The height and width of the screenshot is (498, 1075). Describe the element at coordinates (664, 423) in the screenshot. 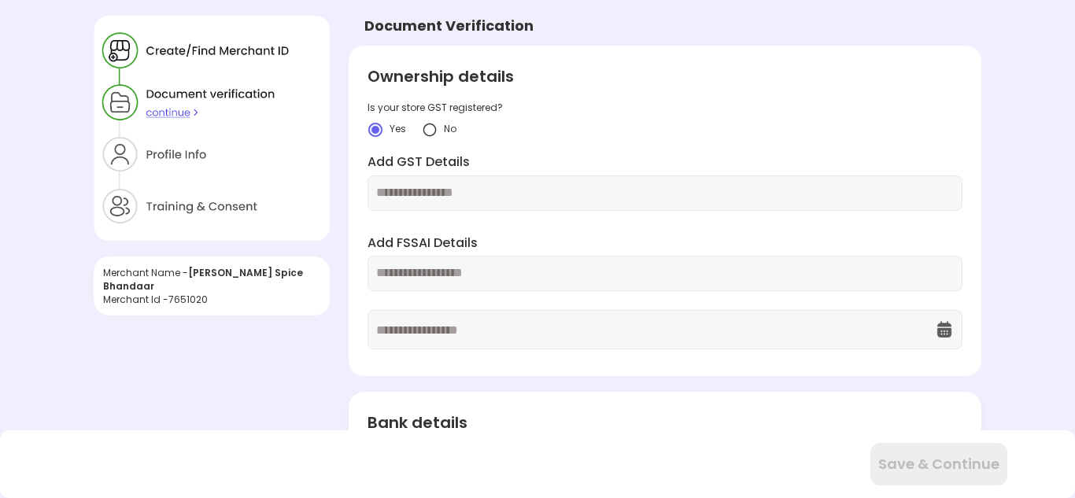

I see `div: Bank details` at that location.